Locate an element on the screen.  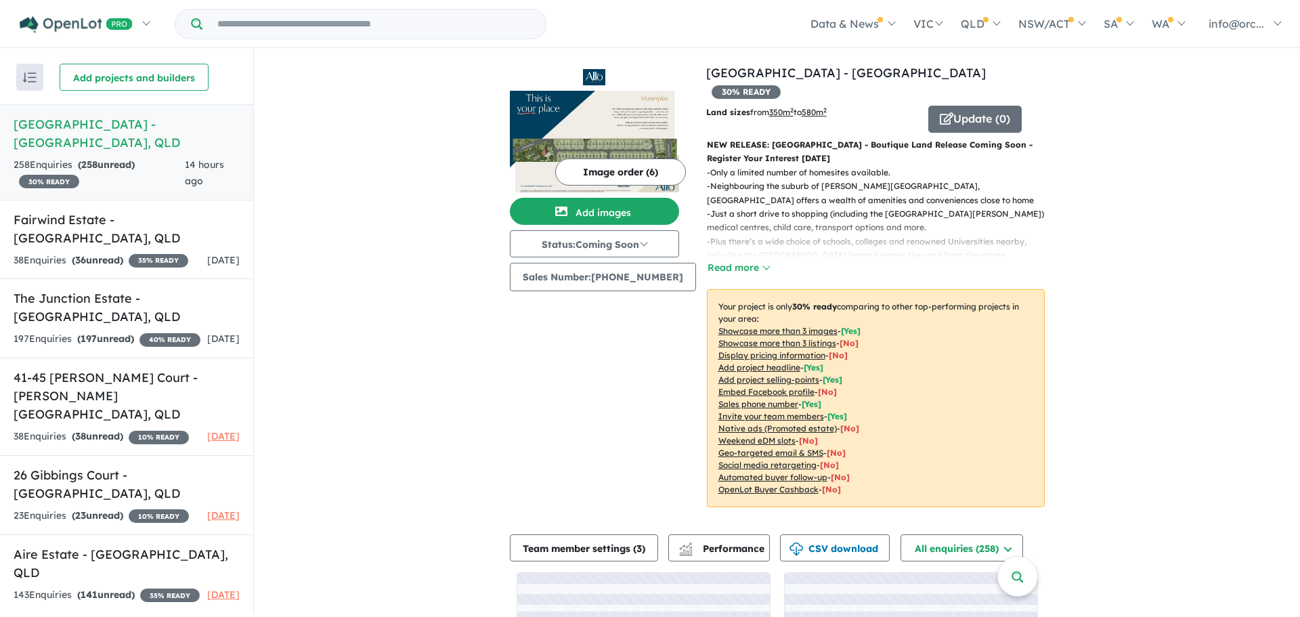
input: Try estate name, suburb, builder or developer is located at coordinates (374, 24).